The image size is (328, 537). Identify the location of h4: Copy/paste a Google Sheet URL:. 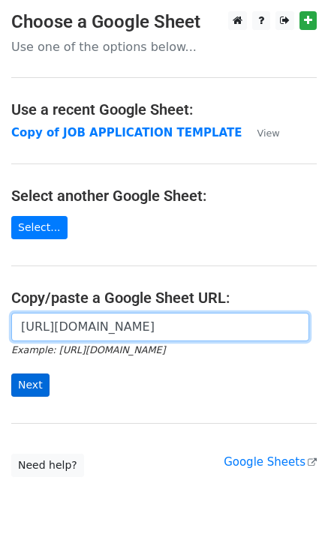
(163, 298).